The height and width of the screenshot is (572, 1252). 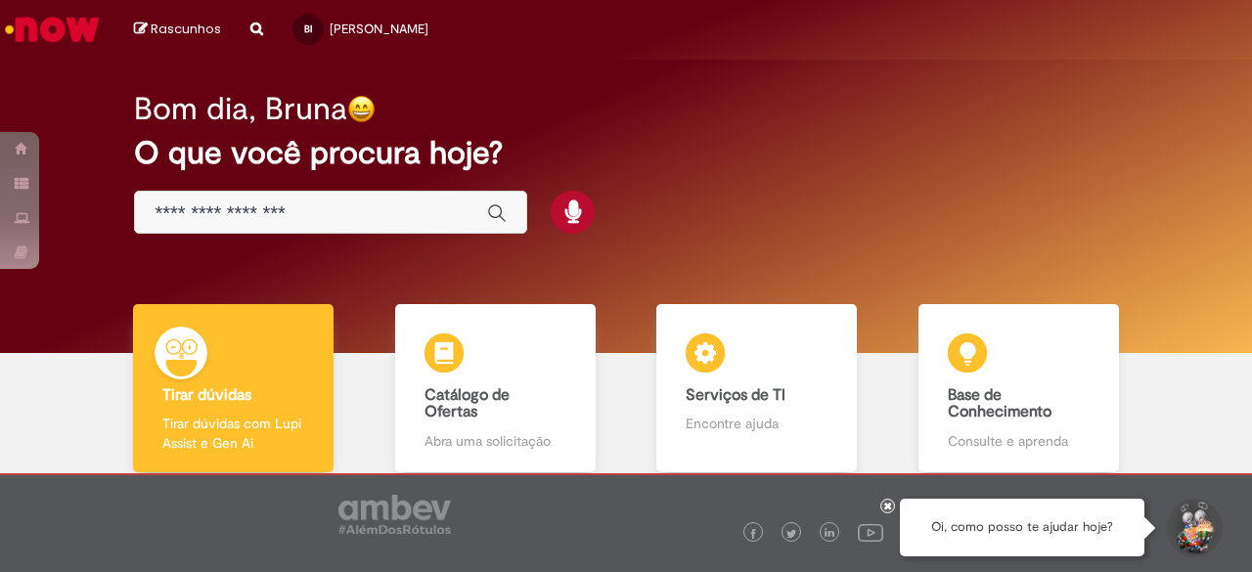 What do you see at coordinates (736, 395) in the screenshot?
I see `b: Serviços de TI` at bounding box center [736, 395].